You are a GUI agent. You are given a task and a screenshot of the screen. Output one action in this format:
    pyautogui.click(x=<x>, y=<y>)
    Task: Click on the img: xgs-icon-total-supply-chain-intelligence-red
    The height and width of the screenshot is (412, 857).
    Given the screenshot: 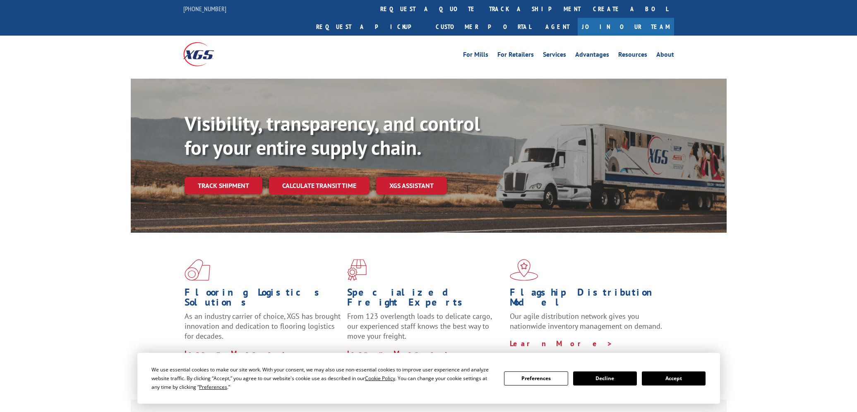 What is the action you would take?
    pyautogui.click(x=197, y=270)
    